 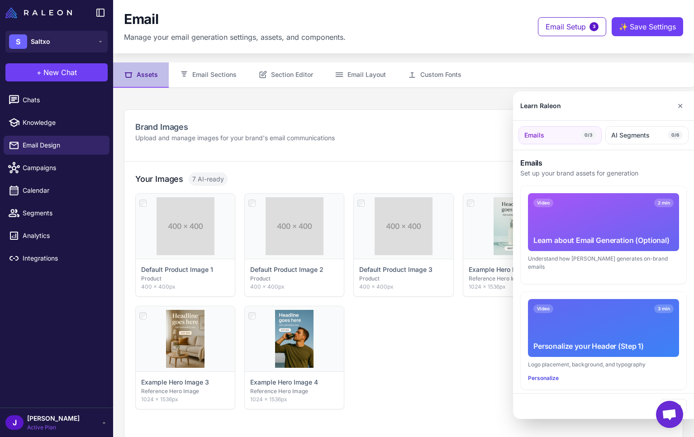 What do you see at coordinates (603, 364) in the screenshot?
I see `div: Logo placement, background, and typography` at bounding box center [603, 364].